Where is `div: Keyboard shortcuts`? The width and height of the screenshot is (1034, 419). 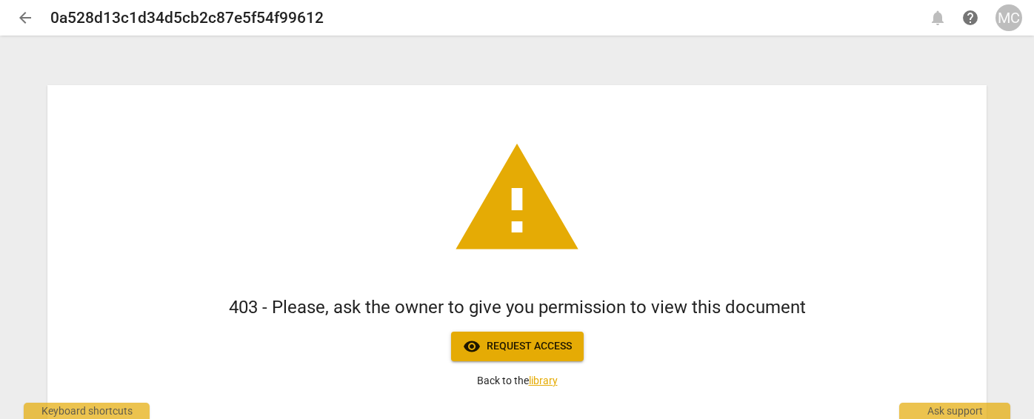
div: Keyboard shortcuts is located at coordinates (87, 411).